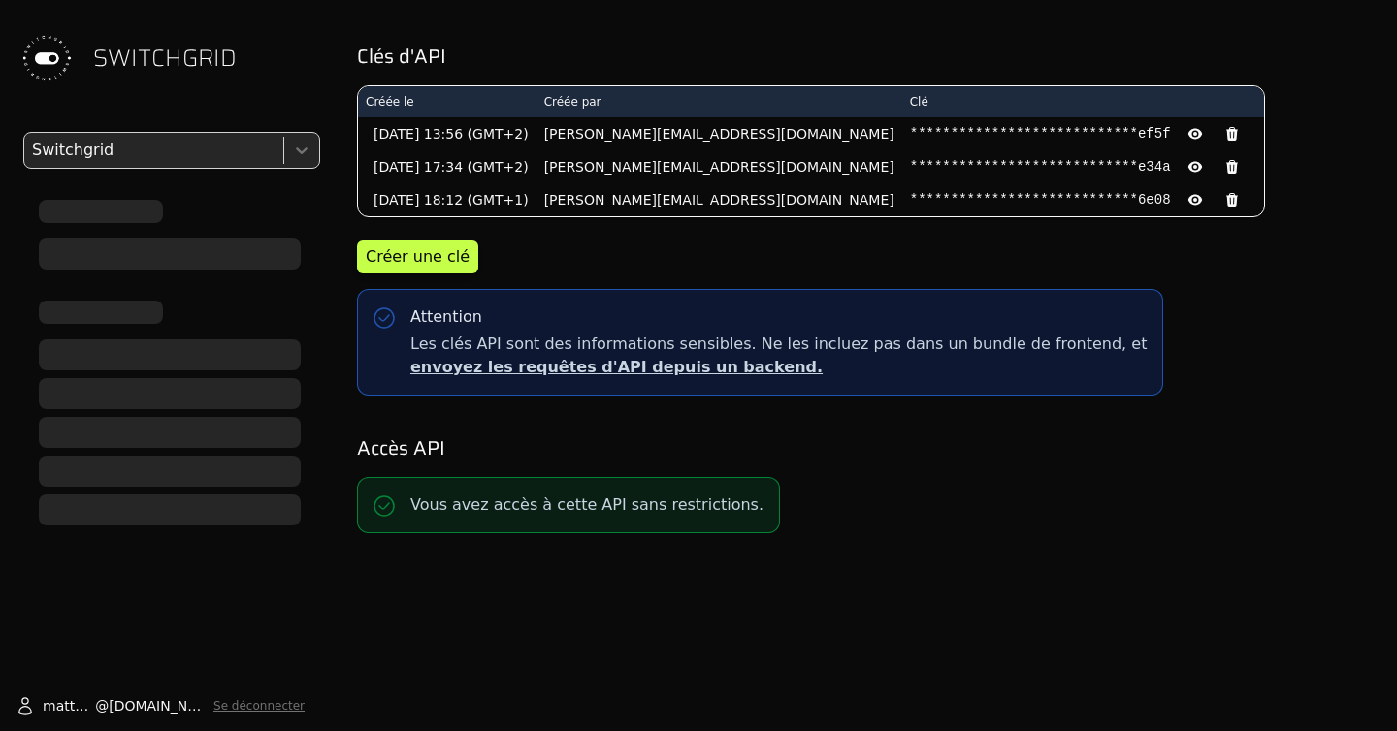 This screenshot has width=1397, height=731. What do you see at coordinates (69, 706) in the screenshot?
I see `span: matthieu` at bounding box center [69, 706].